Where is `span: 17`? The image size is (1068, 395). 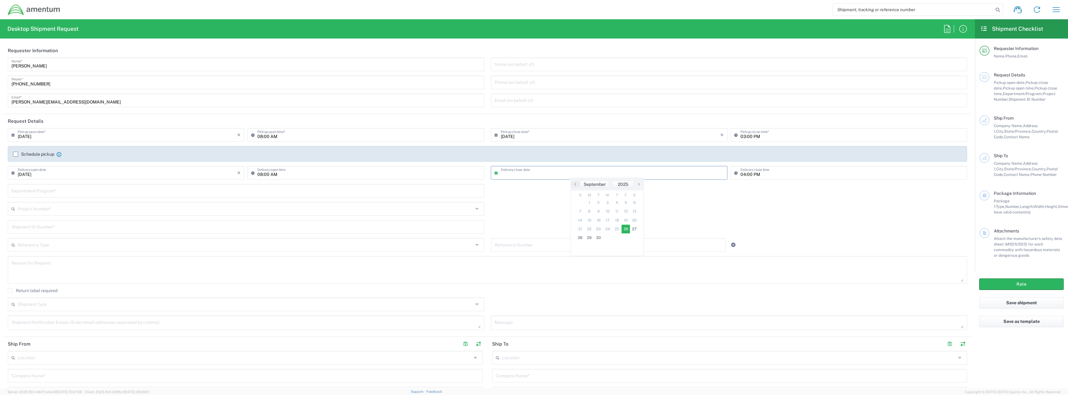
span: 17 is located at coordinates (608, 220).